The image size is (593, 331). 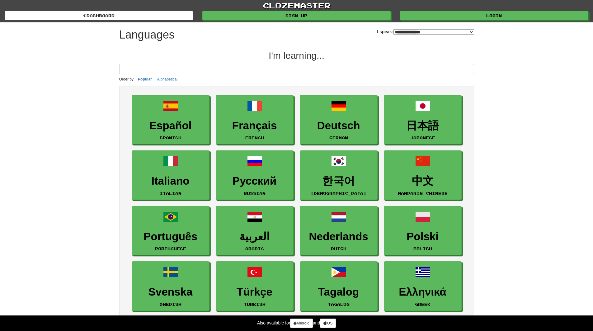 I want to click on small: Tagalog, so click(x=338, y=305).